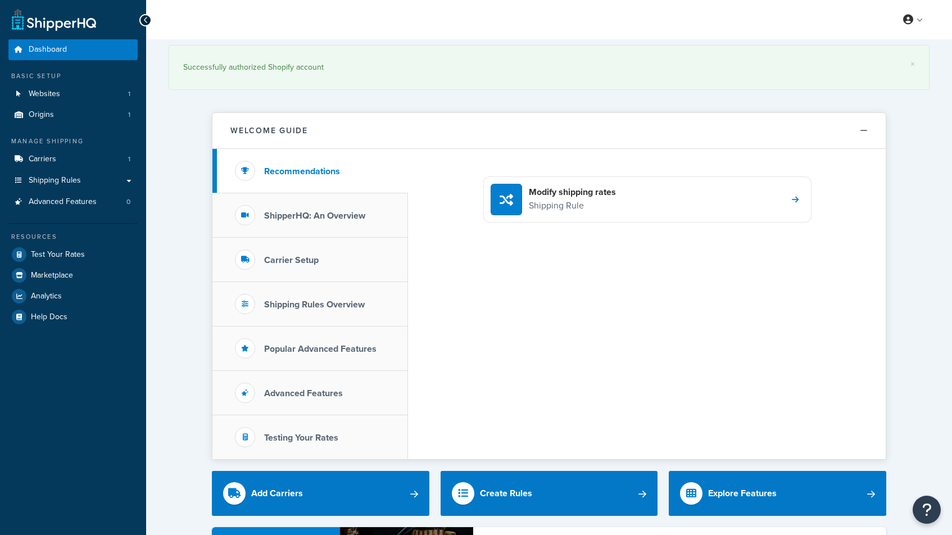  What do you see at coordinates (55, 180) in the screenshot?
I see `span: Shipping Rules` at bounding box center [55, 180].